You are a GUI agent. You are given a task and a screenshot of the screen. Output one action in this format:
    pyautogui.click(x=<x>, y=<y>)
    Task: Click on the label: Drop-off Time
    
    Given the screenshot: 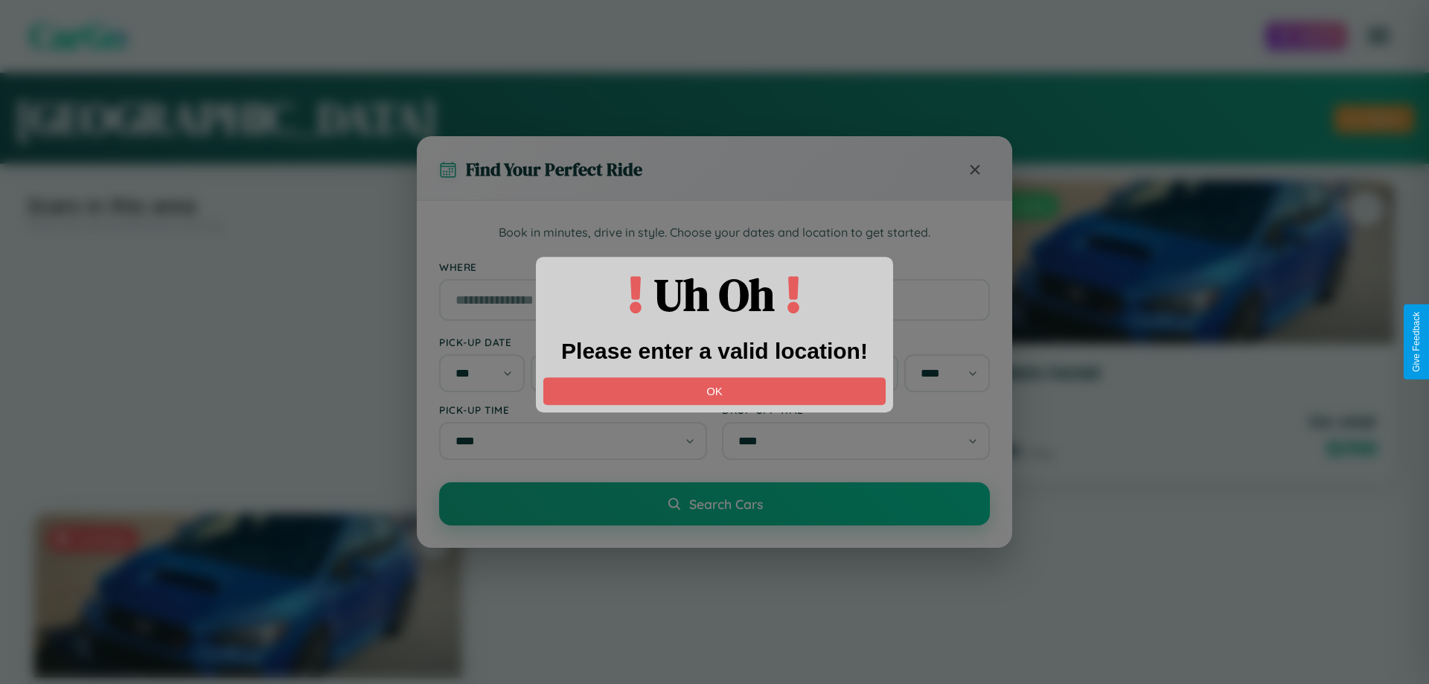 What is the action you would take?
    pyautogui.click(x=856, y=409)
    